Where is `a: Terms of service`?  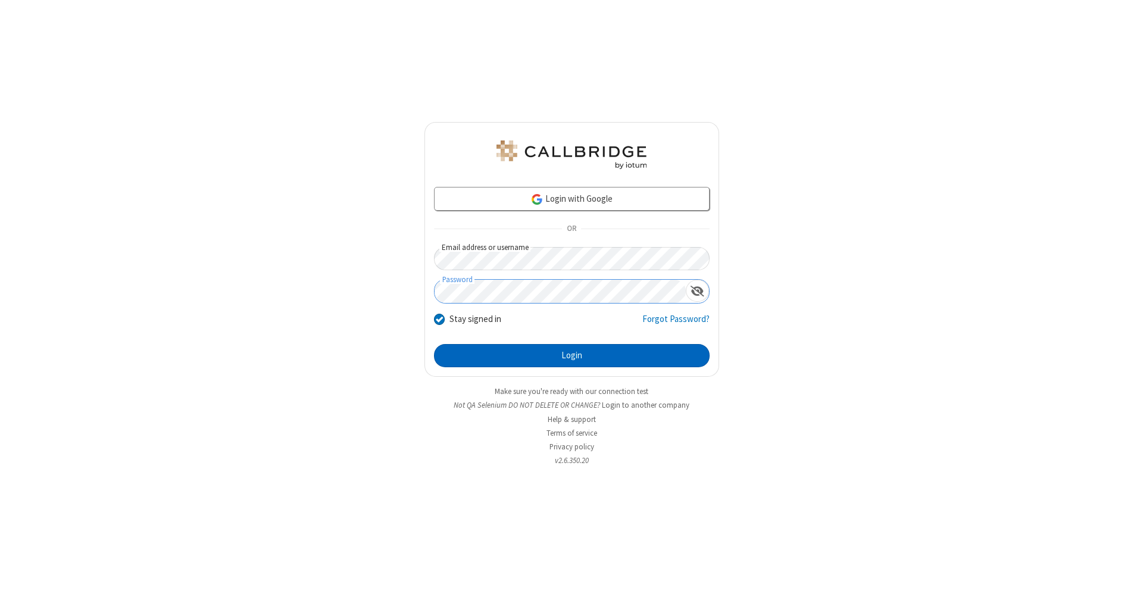
a: Terms of service is located at coordinates (572, 433).